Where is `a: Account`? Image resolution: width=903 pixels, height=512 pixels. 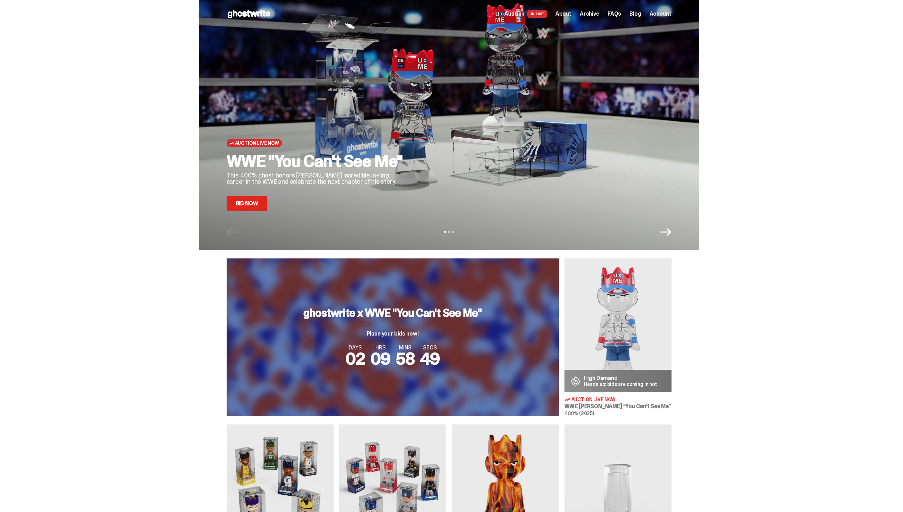 a: Account is located at coordinates (660, 14).